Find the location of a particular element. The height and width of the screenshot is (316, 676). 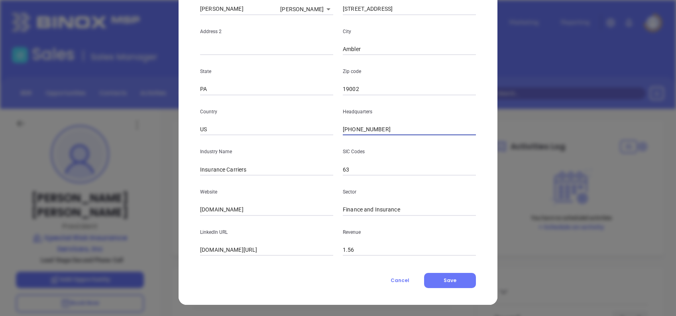

p: State is located at coordinates (267, 71).